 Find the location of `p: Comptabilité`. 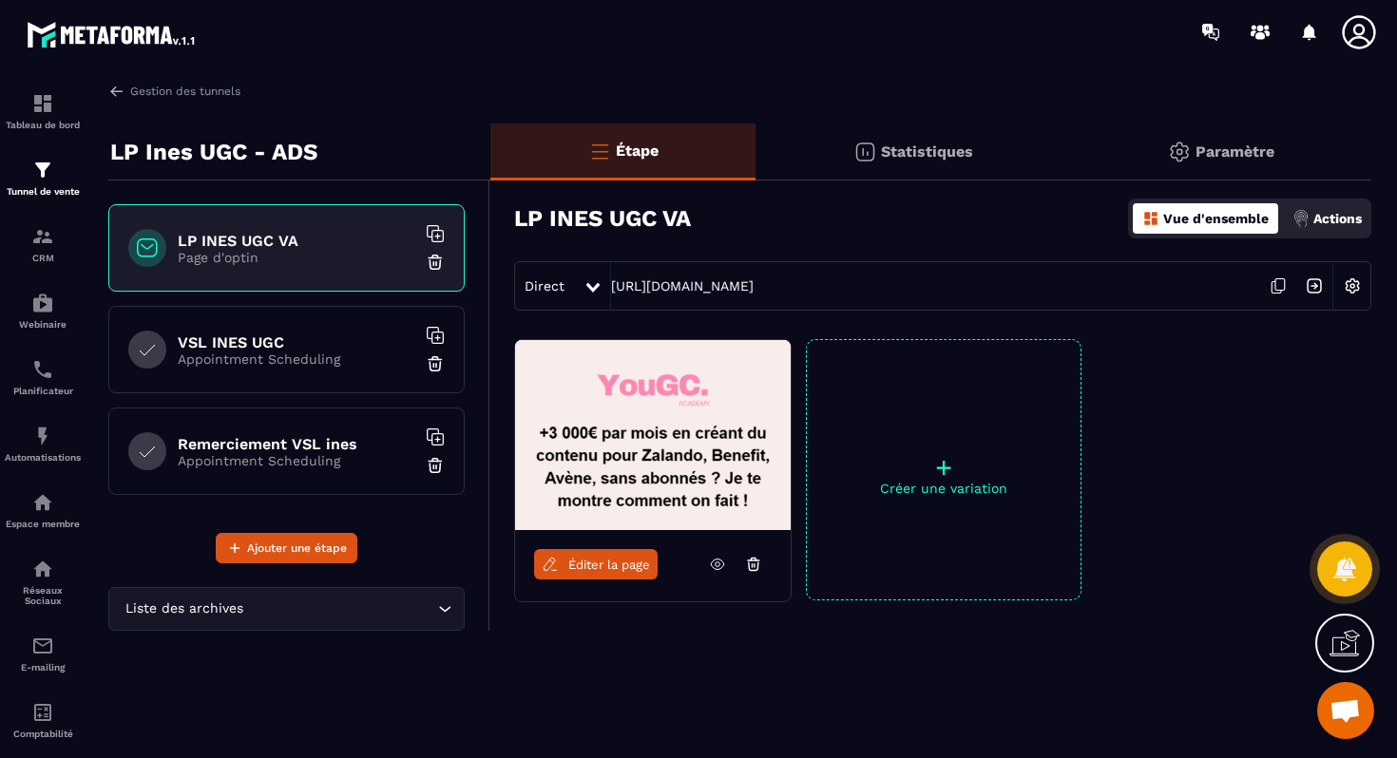

p: Comptabilité is located at coordinates (43, 734).